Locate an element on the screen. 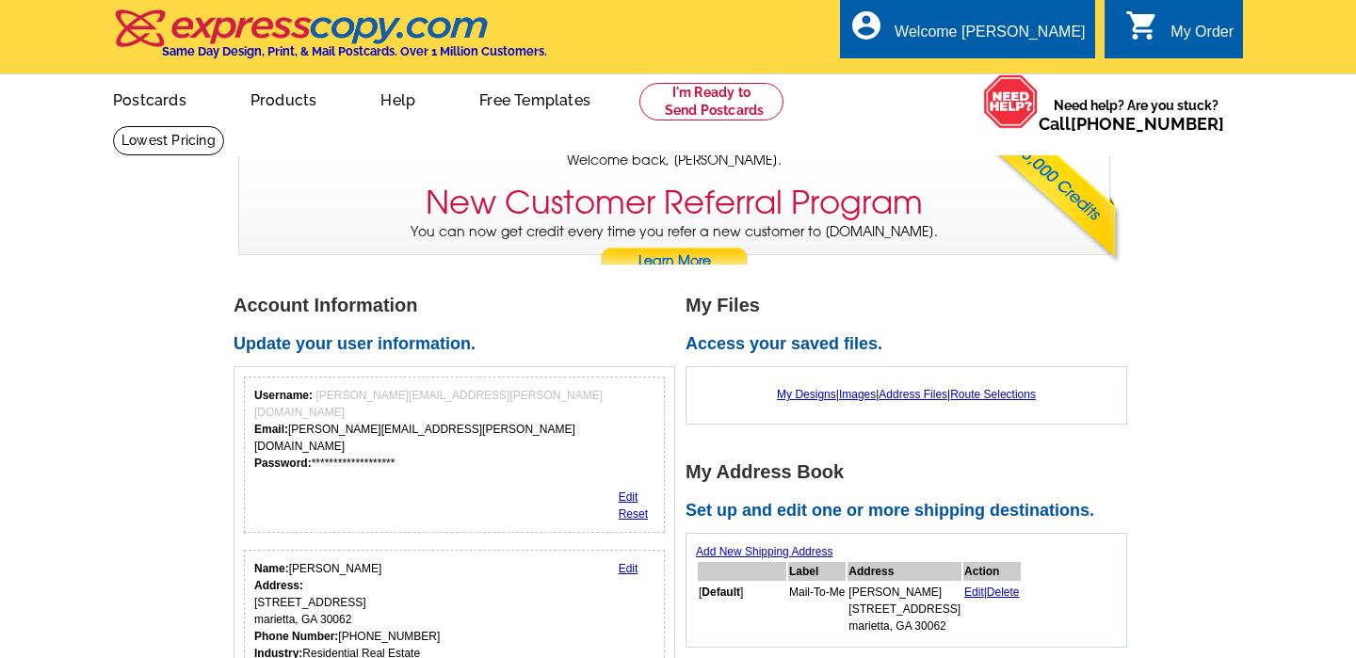 The height and width of the screenshot is (658, 1356). a: Route Selections is located at coordinates (993, 395).